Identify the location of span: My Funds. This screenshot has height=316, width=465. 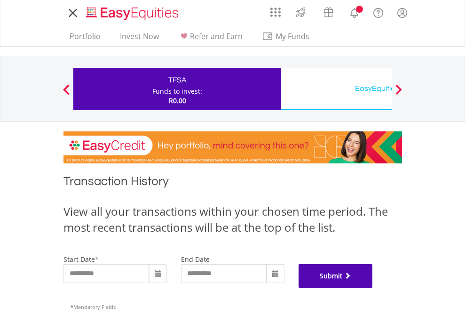
(293, 36).